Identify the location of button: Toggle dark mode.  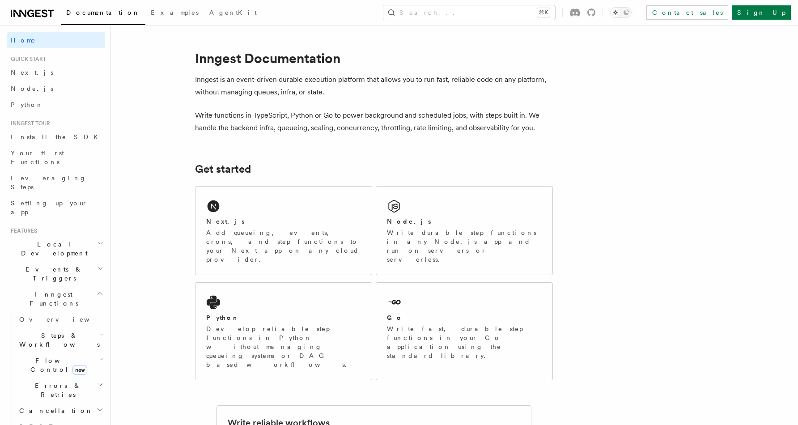
(621, 13).